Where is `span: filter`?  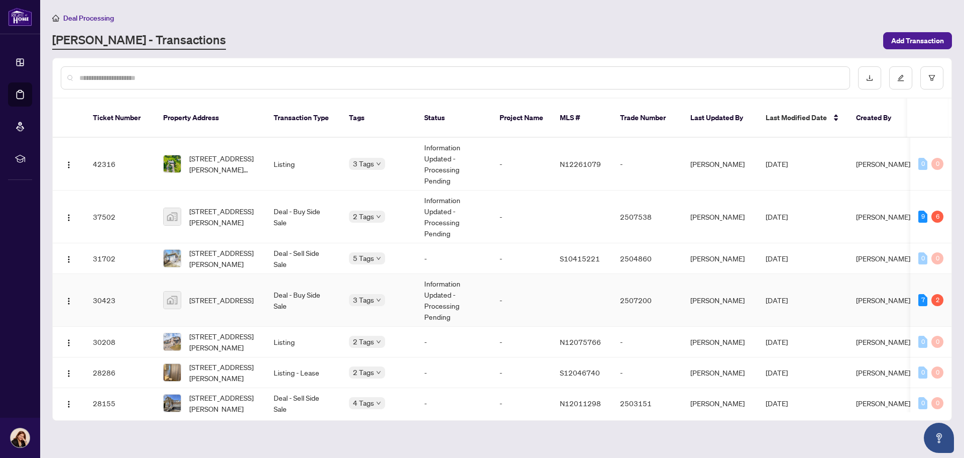 span: filter is located at coordinates (932, 78).